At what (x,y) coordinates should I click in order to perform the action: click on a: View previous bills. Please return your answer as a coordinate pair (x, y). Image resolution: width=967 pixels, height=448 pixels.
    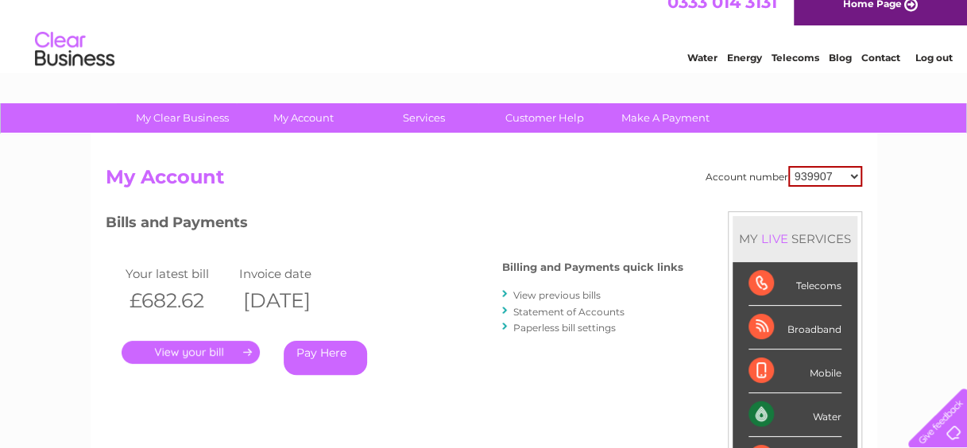
    Looking at the image, I should click on (557, 295).